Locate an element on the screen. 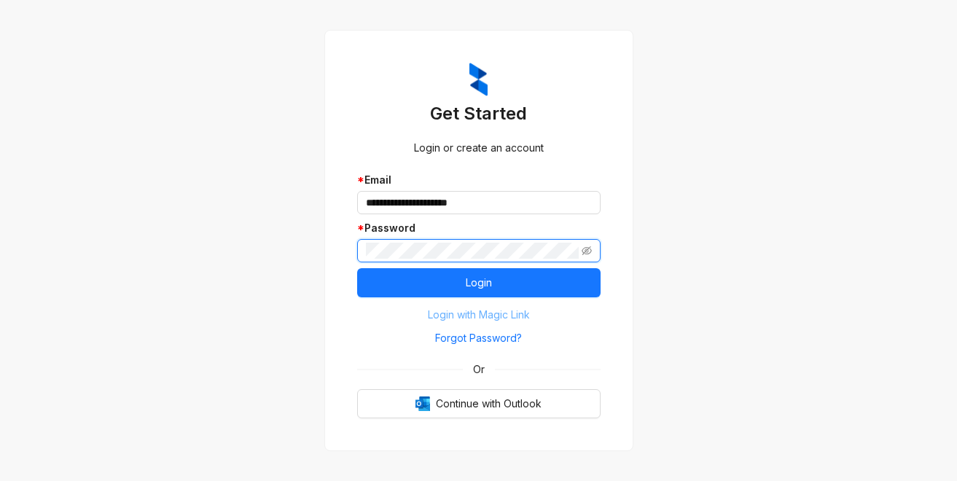  img: Outlook is located at coordinates (423, 404).